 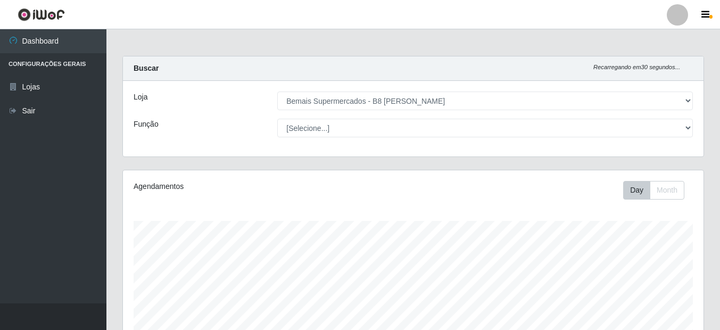 I want to click on div: First group, so click(x=654, y=190).